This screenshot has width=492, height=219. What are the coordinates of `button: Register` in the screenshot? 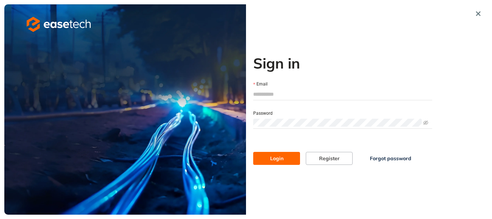 It's located at (329, 158).